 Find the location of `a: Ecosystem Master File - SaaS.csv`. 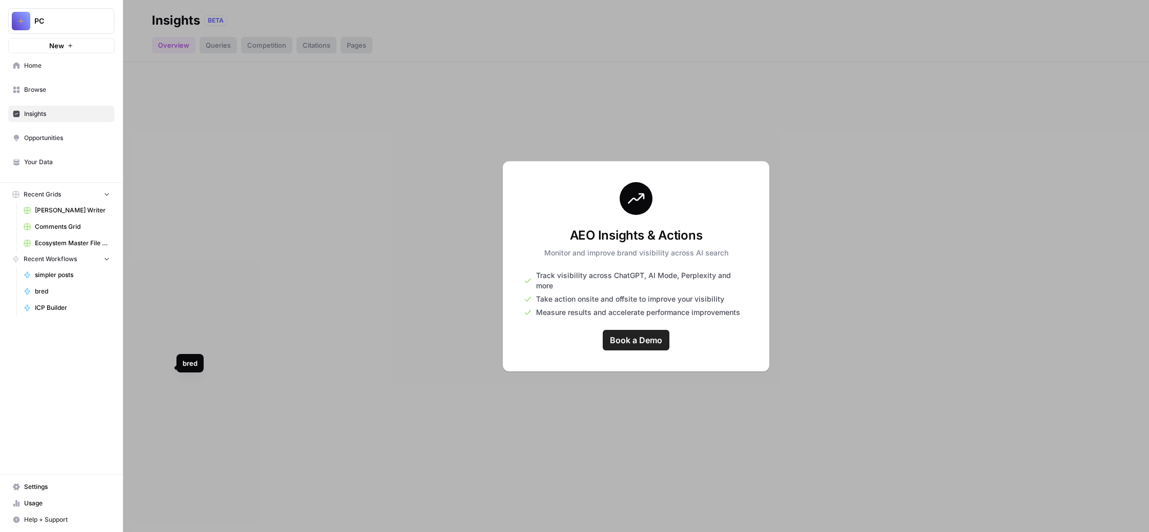

a: Ecosystem Master File - SaaS.csv is located at coordinates (67, 243).